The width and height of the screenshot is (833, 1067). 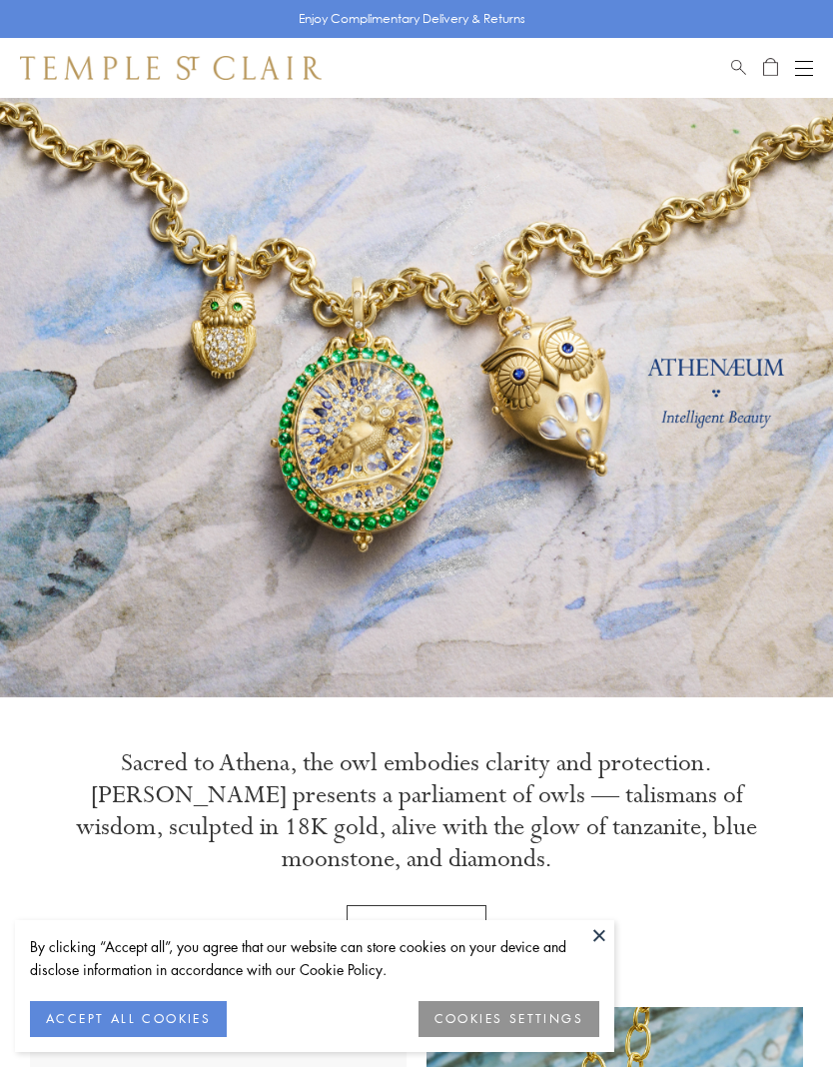 What do you see at coordinates (804, 68) in the screenshot?
I see `button: Open navigation` at bounding box center [804, 68].